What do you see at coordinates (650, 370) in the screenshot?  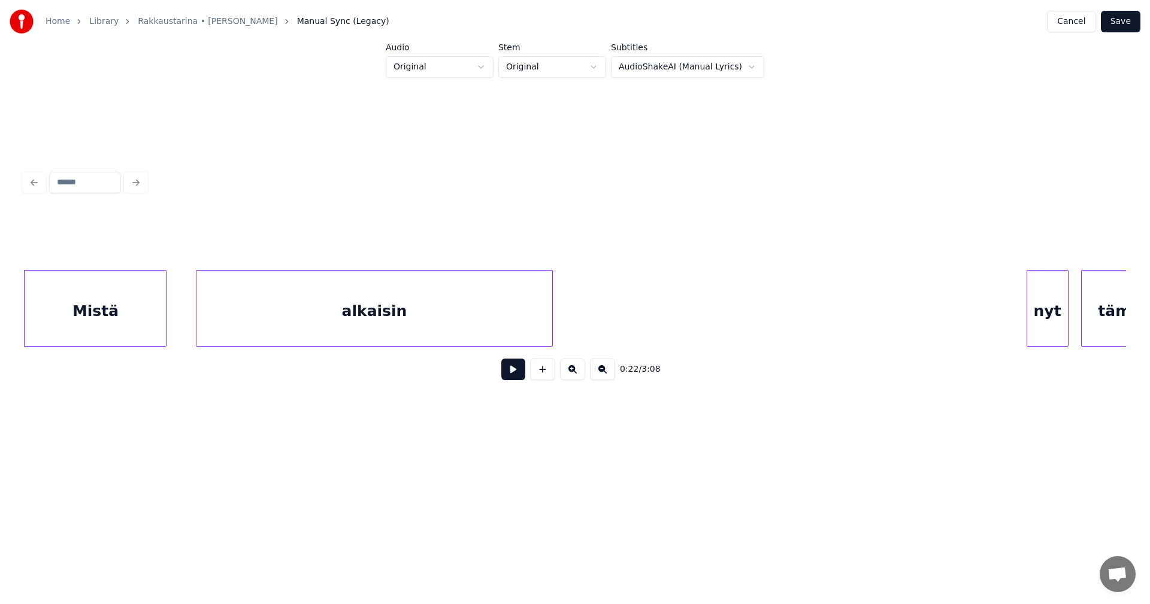 I see `span: 3:08` at bounding box center [650, 370].